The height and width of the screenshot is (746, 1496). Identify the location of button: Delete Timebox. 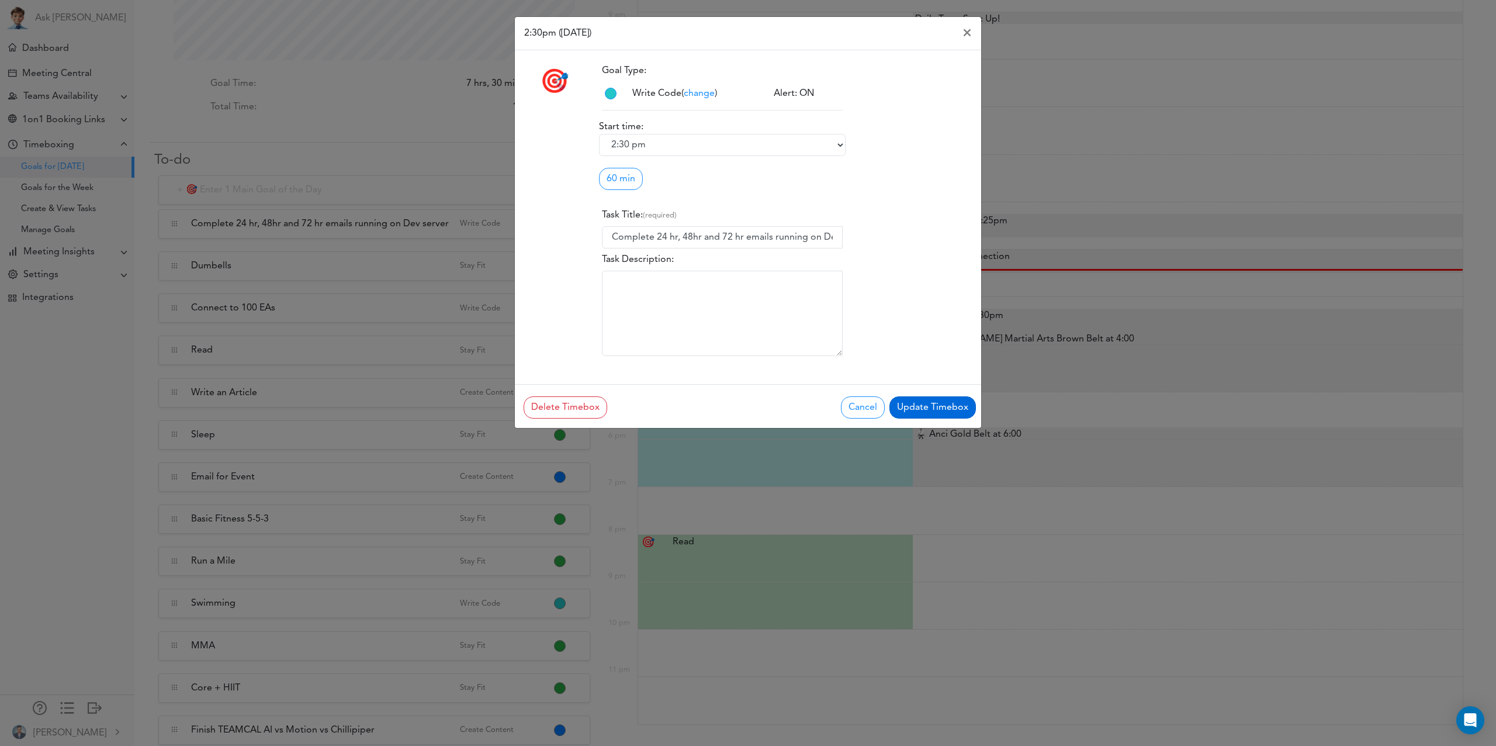
(565, 407).